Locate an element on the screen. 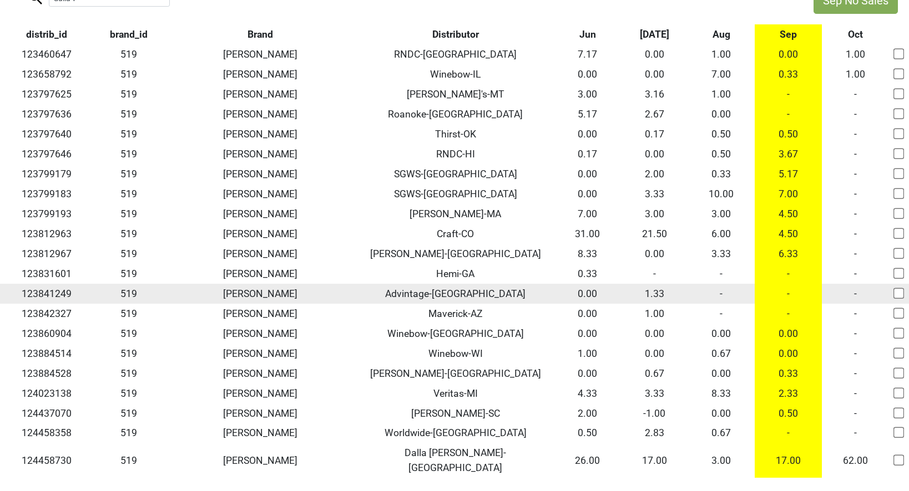 The image size is (909, 491). td: 2.83 is located at coordinates (654, 434).